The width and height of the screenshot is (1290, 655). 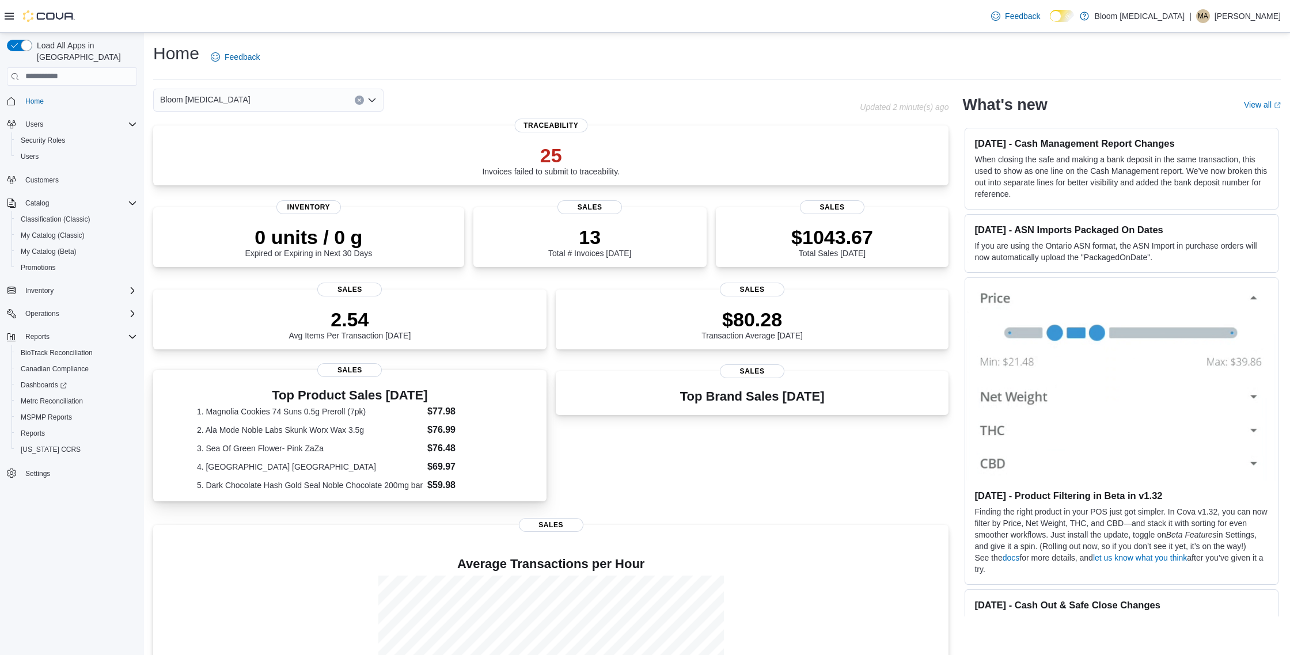 I want to click on button: Clear input, so click(x=359, y=100).